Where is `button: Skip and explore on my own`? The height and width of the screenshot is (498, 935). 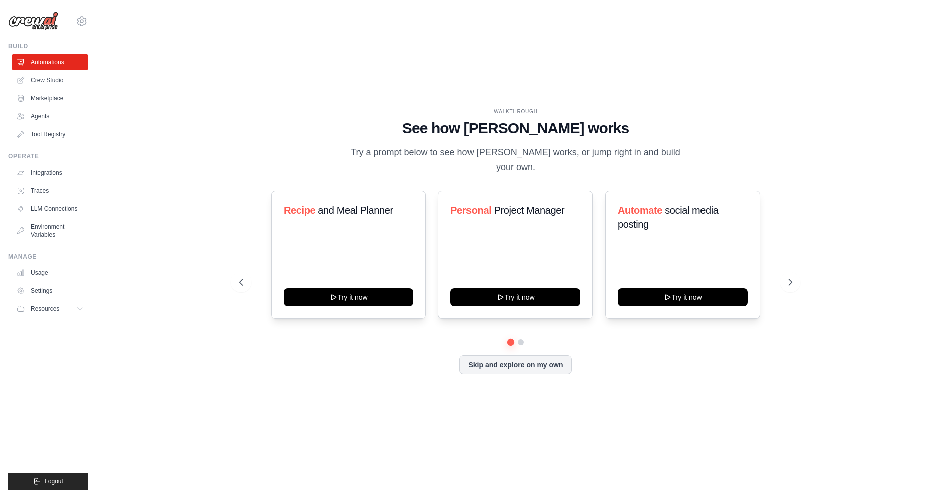 button: Skip and explore on my own is located at coordinates (515, 364).